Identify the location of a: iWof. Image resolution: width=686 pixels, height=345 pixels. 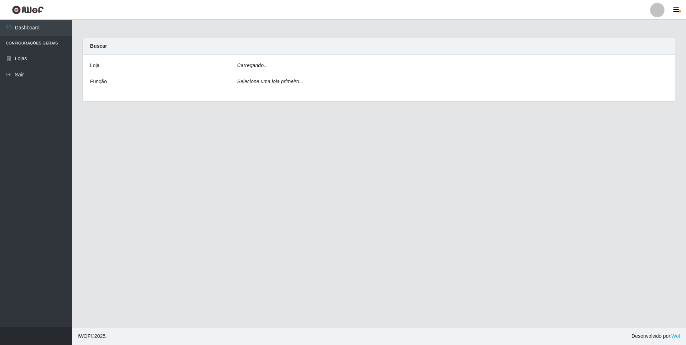
(675, 336).